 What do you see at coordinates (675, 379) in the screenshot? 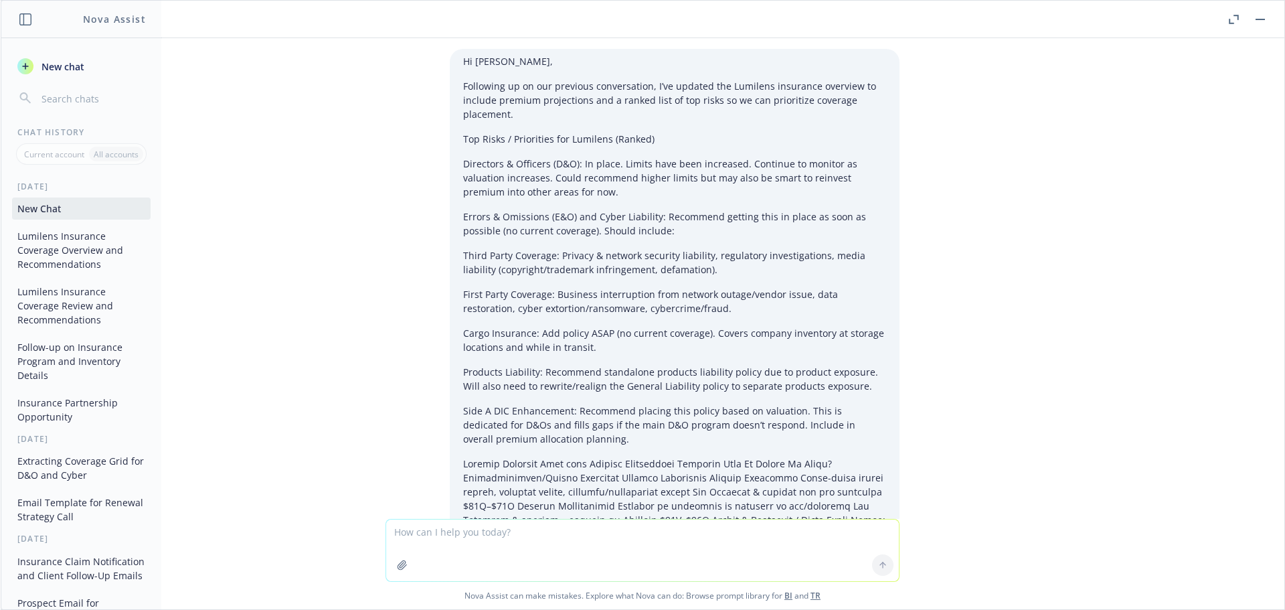
I see `p: Products Liability: Recommend standalone products liability policy due to product exposure. Will ...` at bounding box center [675, 379].